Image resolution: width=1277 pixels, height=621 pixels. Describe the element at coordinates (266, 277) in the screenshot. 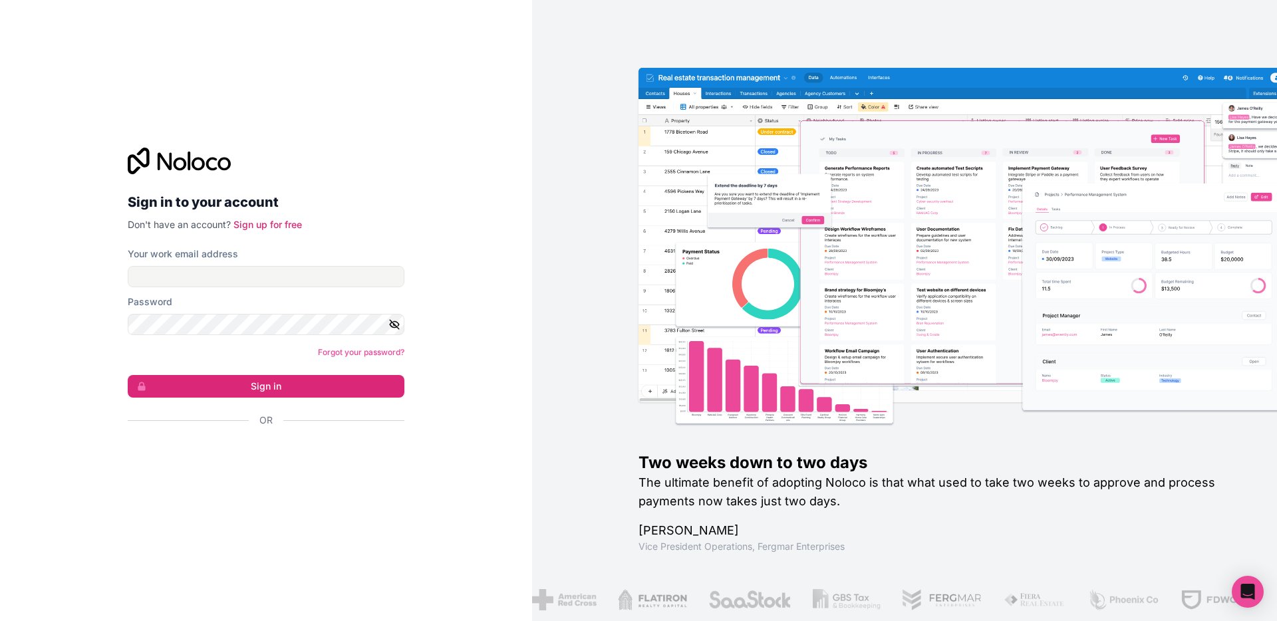

I see `input: Email address` at that location.